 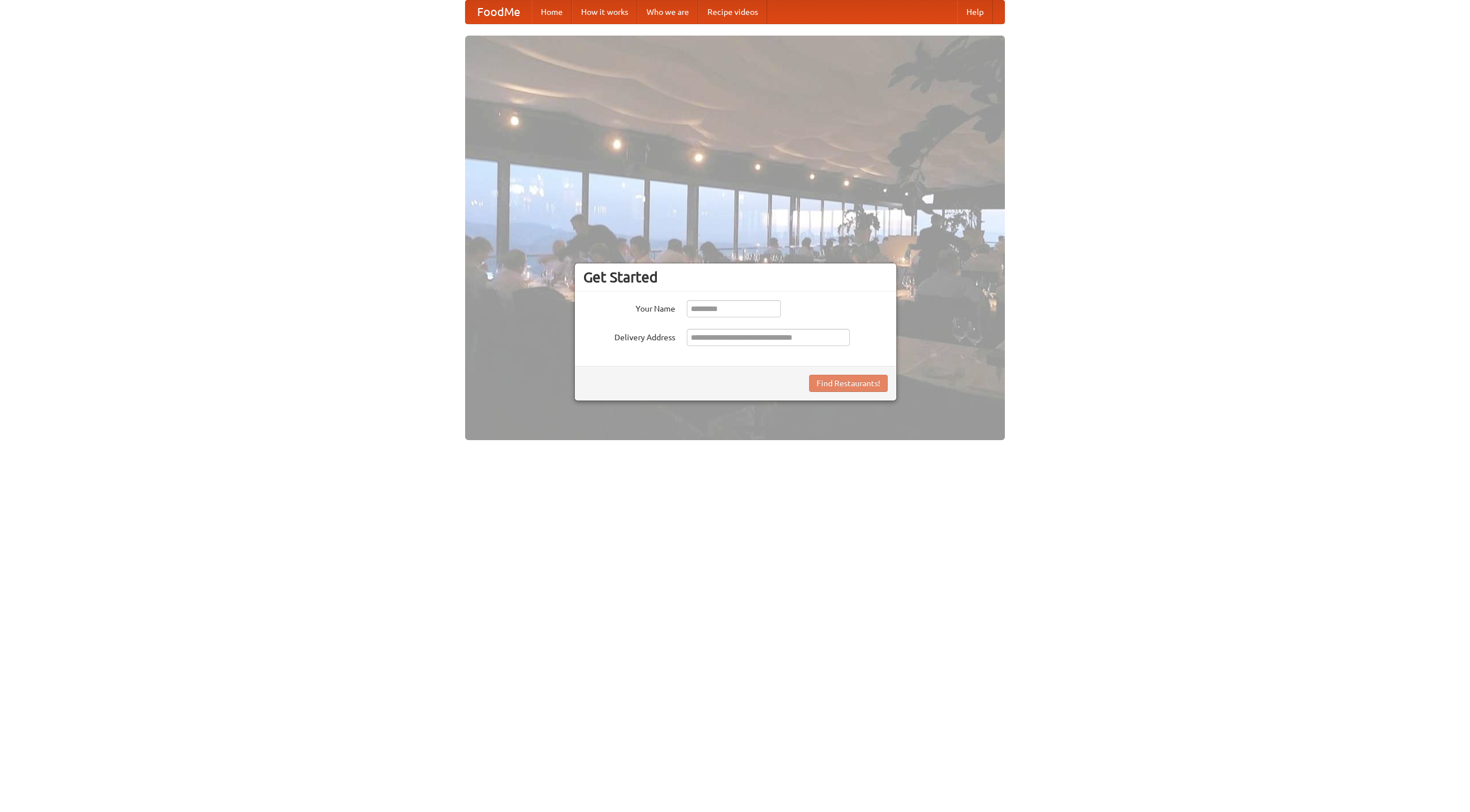 What do you see at coordinates (552, 12) in the screenshot?
I see `a: Home` at bounding box center [552, 12].